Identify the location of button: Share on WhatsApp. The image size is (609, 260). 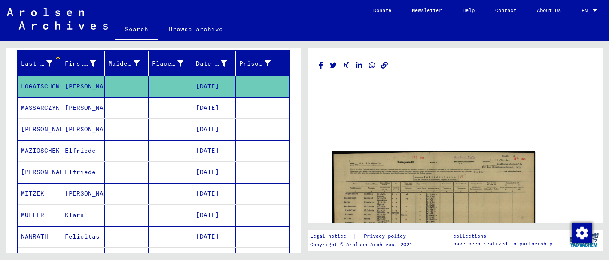
(372, 65).